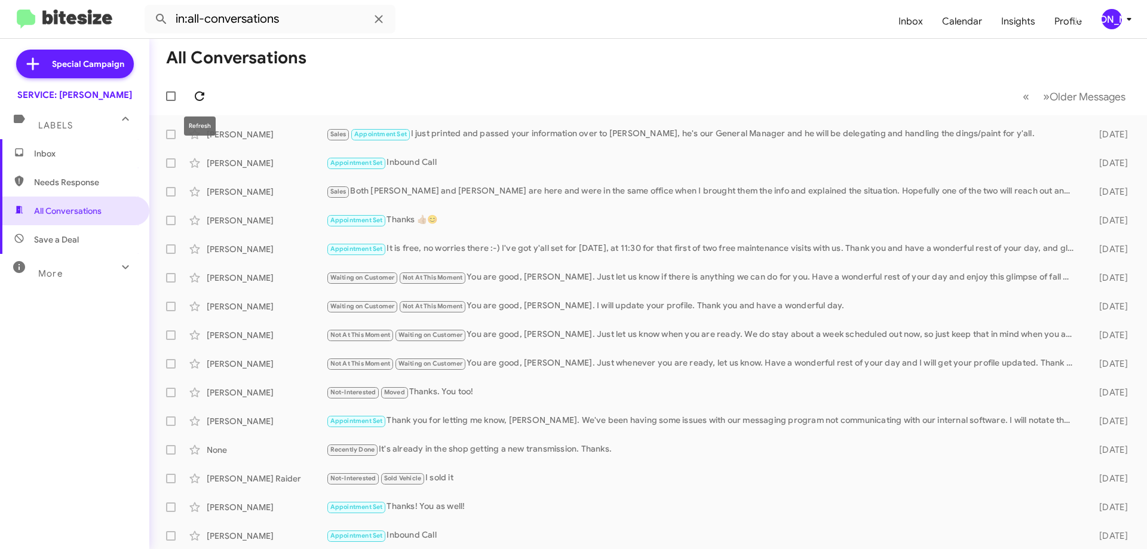  I want to click on div: None, so click(266, 450).